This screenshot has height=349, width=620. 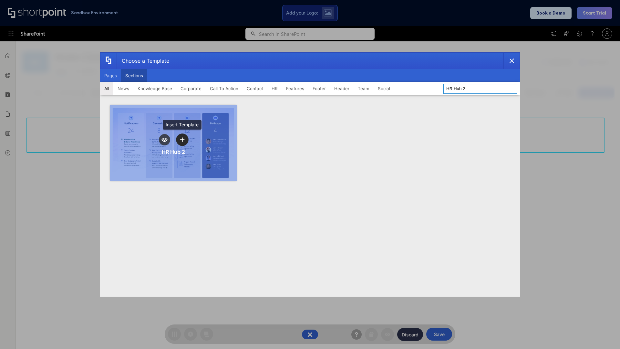 What do you see at coordinates (604, 333) in the screenshot?
I see `div: Chat Widget` at bounding box center [604, 333].